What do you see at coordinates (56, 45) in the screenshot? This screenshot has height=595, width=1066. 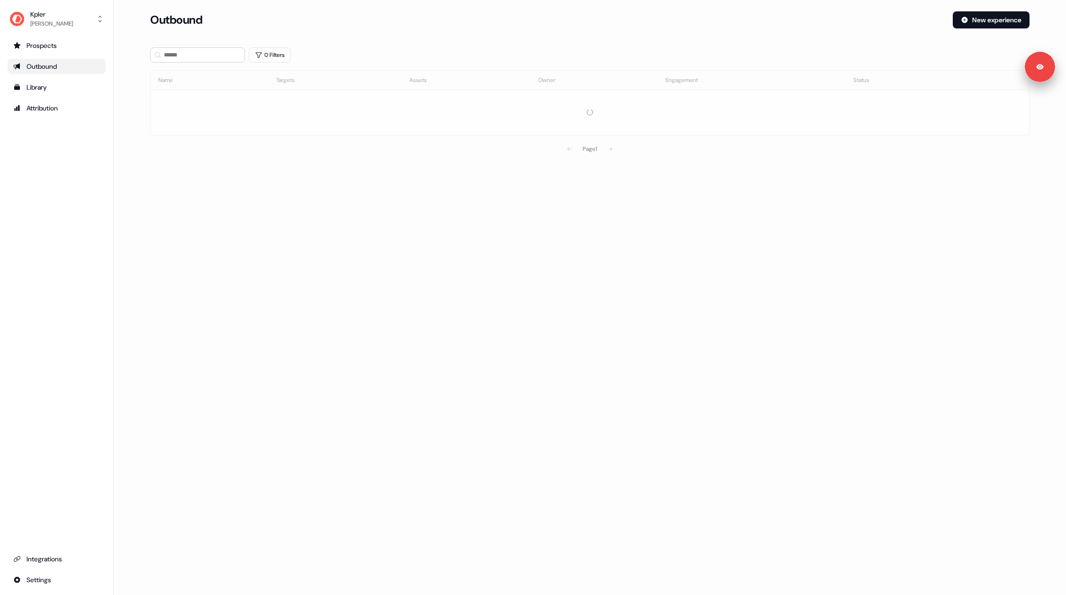 I see `a: Go to prospects` at bounding box center [56, 45].